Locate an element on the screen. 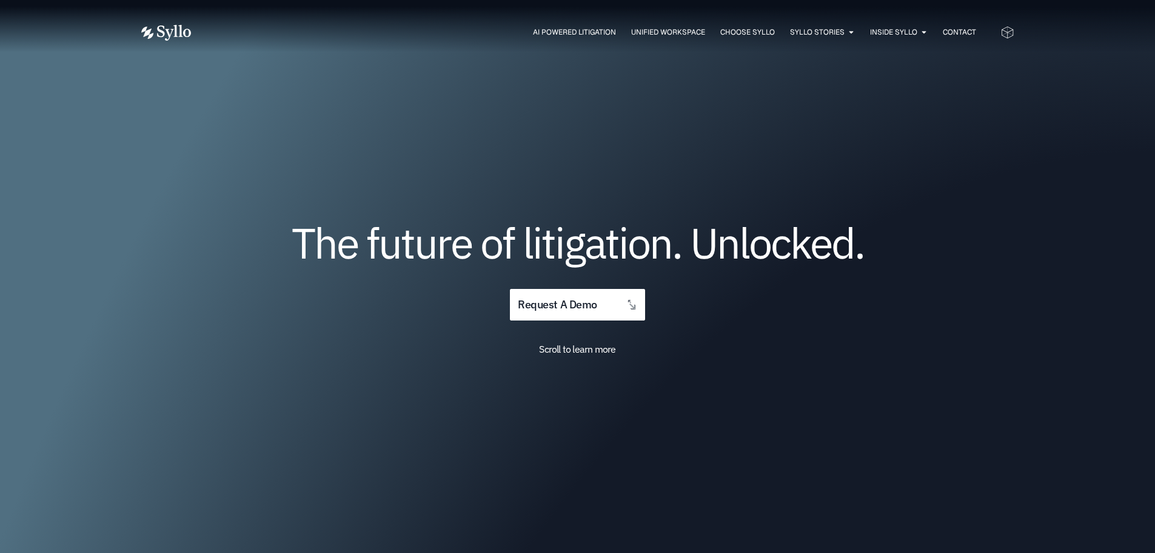  a: Unified Workspace is located at coordinates (668, 32).